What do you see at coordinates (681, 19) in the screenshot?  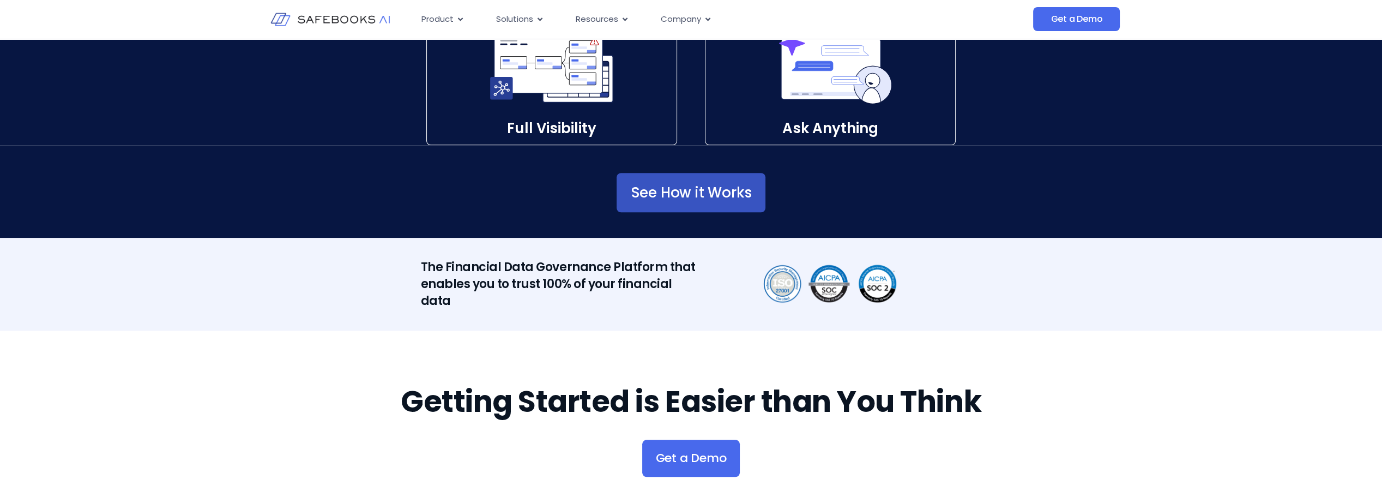 I see `span: Company` at bounding box center [681, 19].